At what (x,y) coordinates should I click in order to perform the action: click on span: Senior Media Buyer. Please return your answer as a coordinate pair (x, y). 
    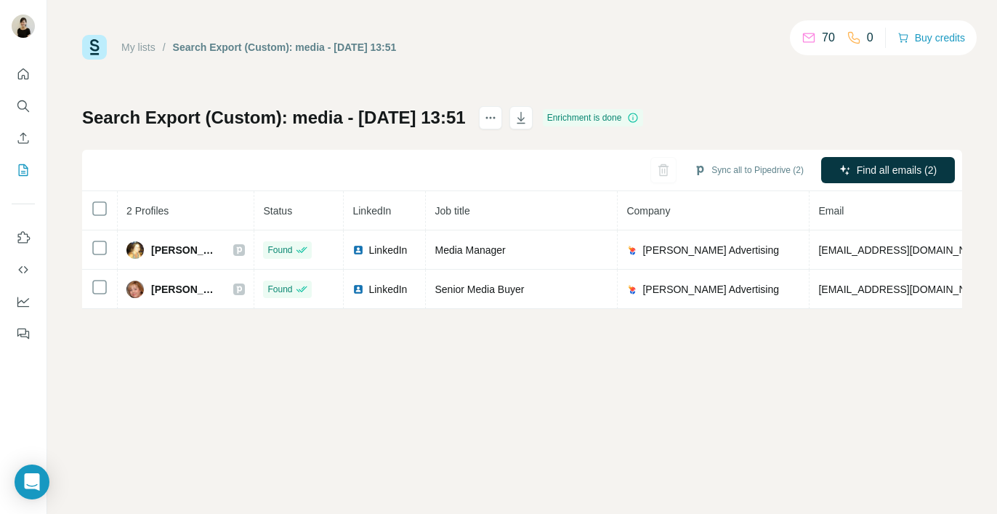
    Looking at the image, I should click on (479, 289).